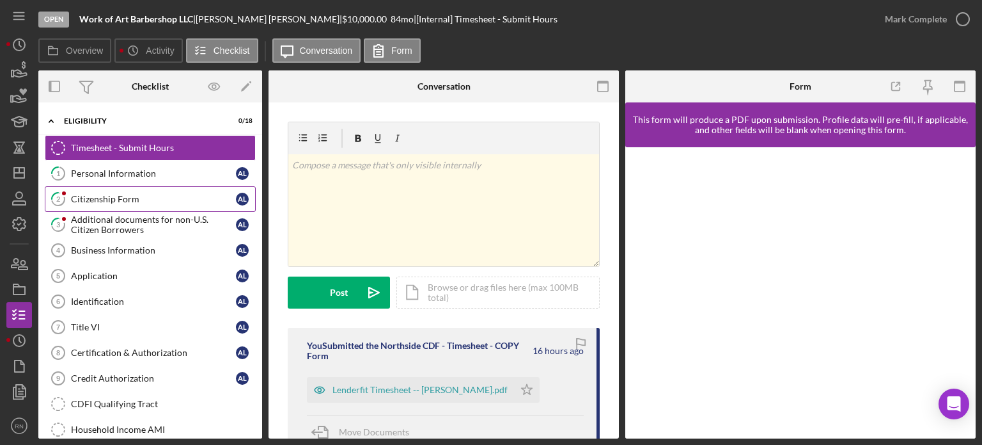 Image resolution: width=982 pixels, height=445 pixels. What do you see at coordinates (367, 19) in the screenshot?
I see `div: $10,000.00` at bounding box center [367, 19].